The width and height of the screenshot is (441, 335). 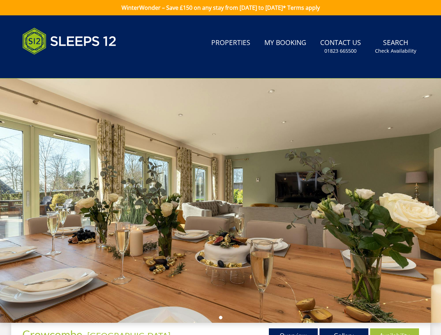 What do you see at coordinates (395, 46) in the screenshot?
I see `a: SearchCheck Availability` at bounding box center [395, 46].